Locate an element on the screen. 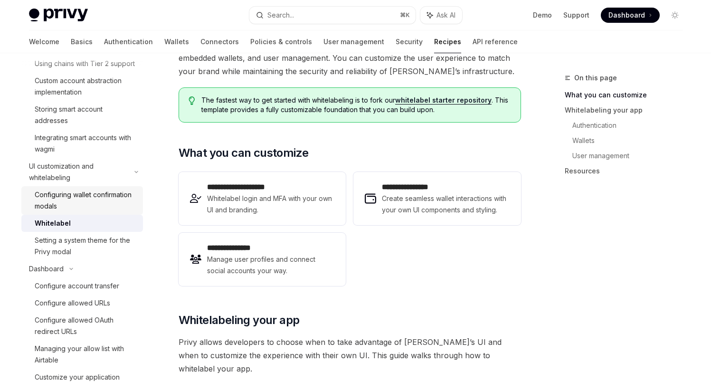 The height and width of the screenshot is (391, 711). a: Recipes is located at coordinates (447, 42).